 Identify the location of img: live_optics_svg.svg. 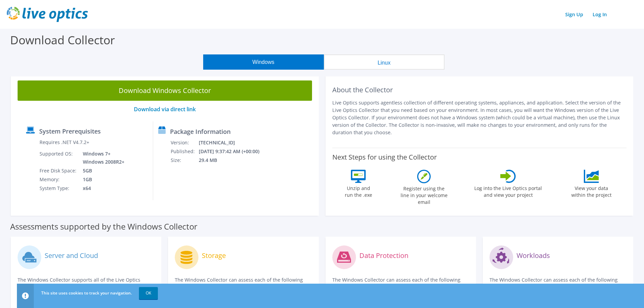
(47, 14).